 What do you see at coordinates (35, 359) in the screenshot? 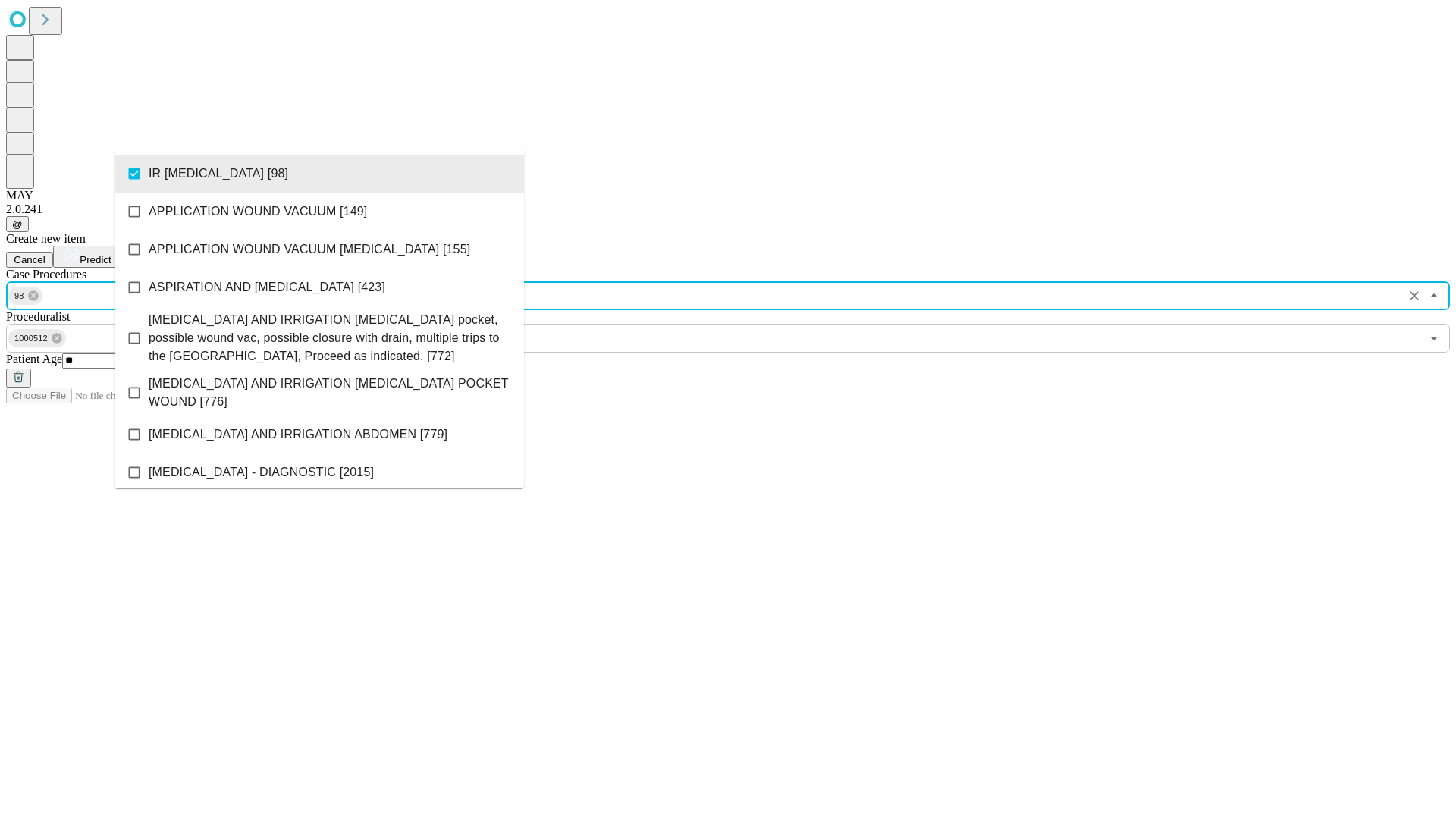
I see `span: Patient Age` at bounding box center [35, 359].